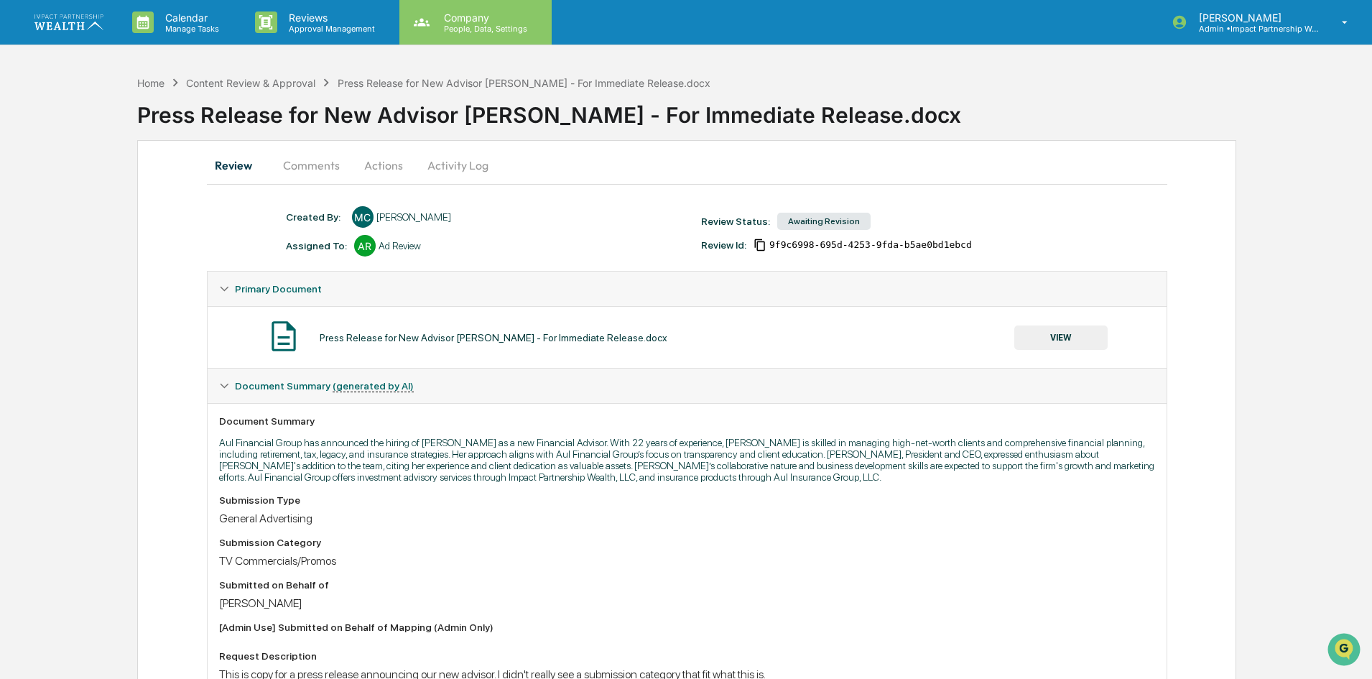 Image resolution: width=1372 pixels, height=679 pixels. I want to click on span: Data Lookup, so click(60, 216).